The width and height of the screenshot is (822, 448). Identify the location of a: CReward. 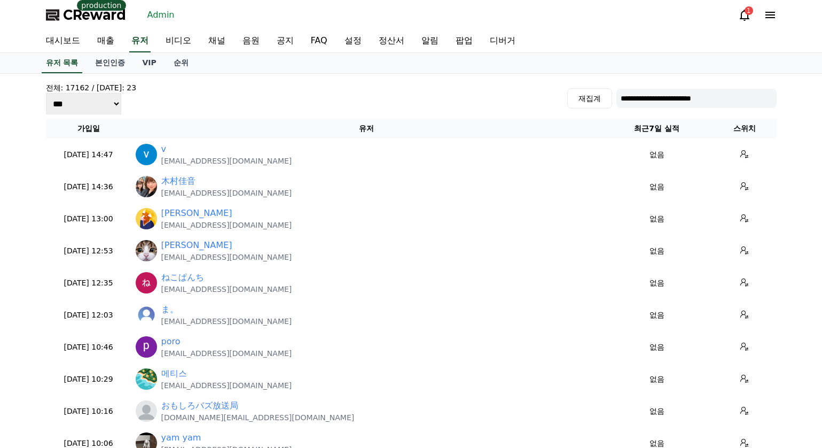
(86, 15).